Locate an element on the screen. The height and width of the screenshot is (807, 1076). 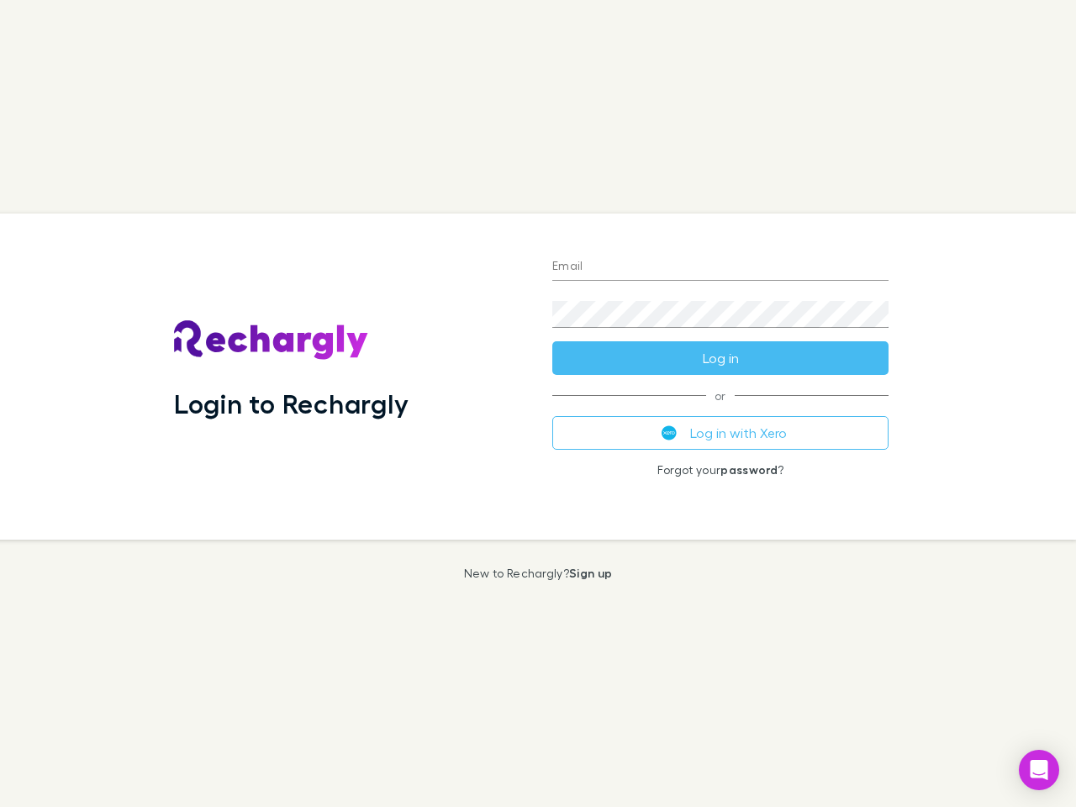
div: Open Intercom Messenger is located at coordinates (1039, 770).